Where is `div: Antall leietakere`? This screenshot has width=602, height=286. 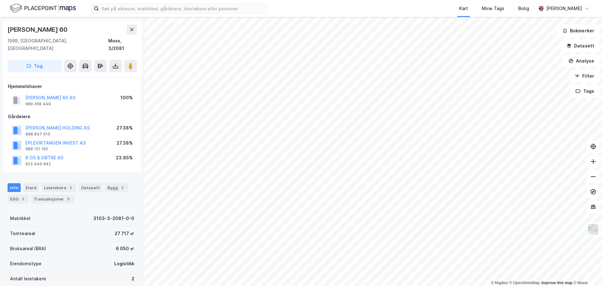 div: Antall leietakere is located at coordinates (28, 278).